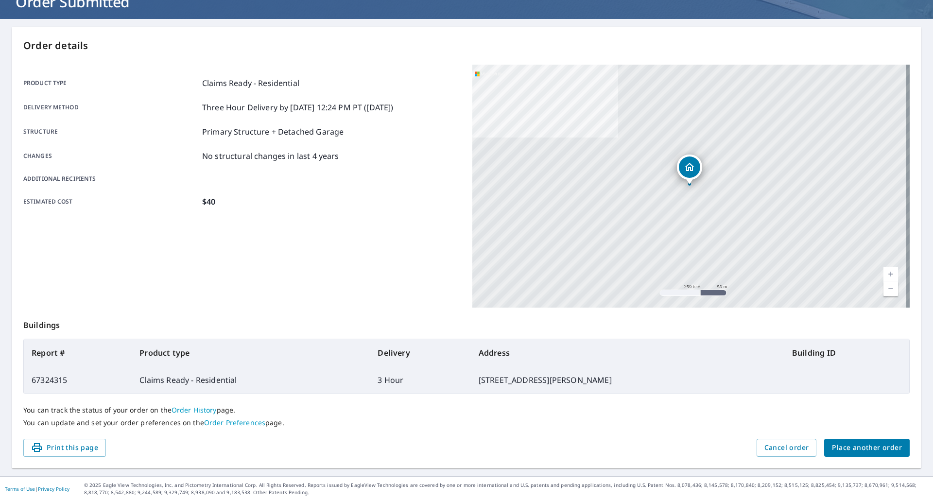 Image resolution: width=933 pixels, height=501 pixels. Describe the element at coordinates (271, 156) in the screenshot. I see `p: No structural changes in last 4 years` at that location.